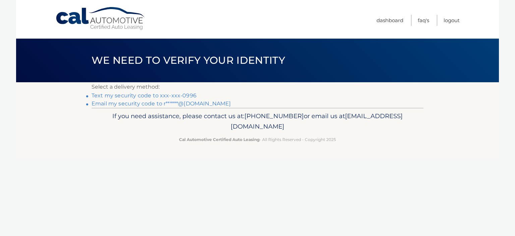 Image resolution: width=515 pixels, height=236 pixels. Describe the element at coordinates (101, 18) in the screenshot. I see `a: Cal Automotive` at that location.